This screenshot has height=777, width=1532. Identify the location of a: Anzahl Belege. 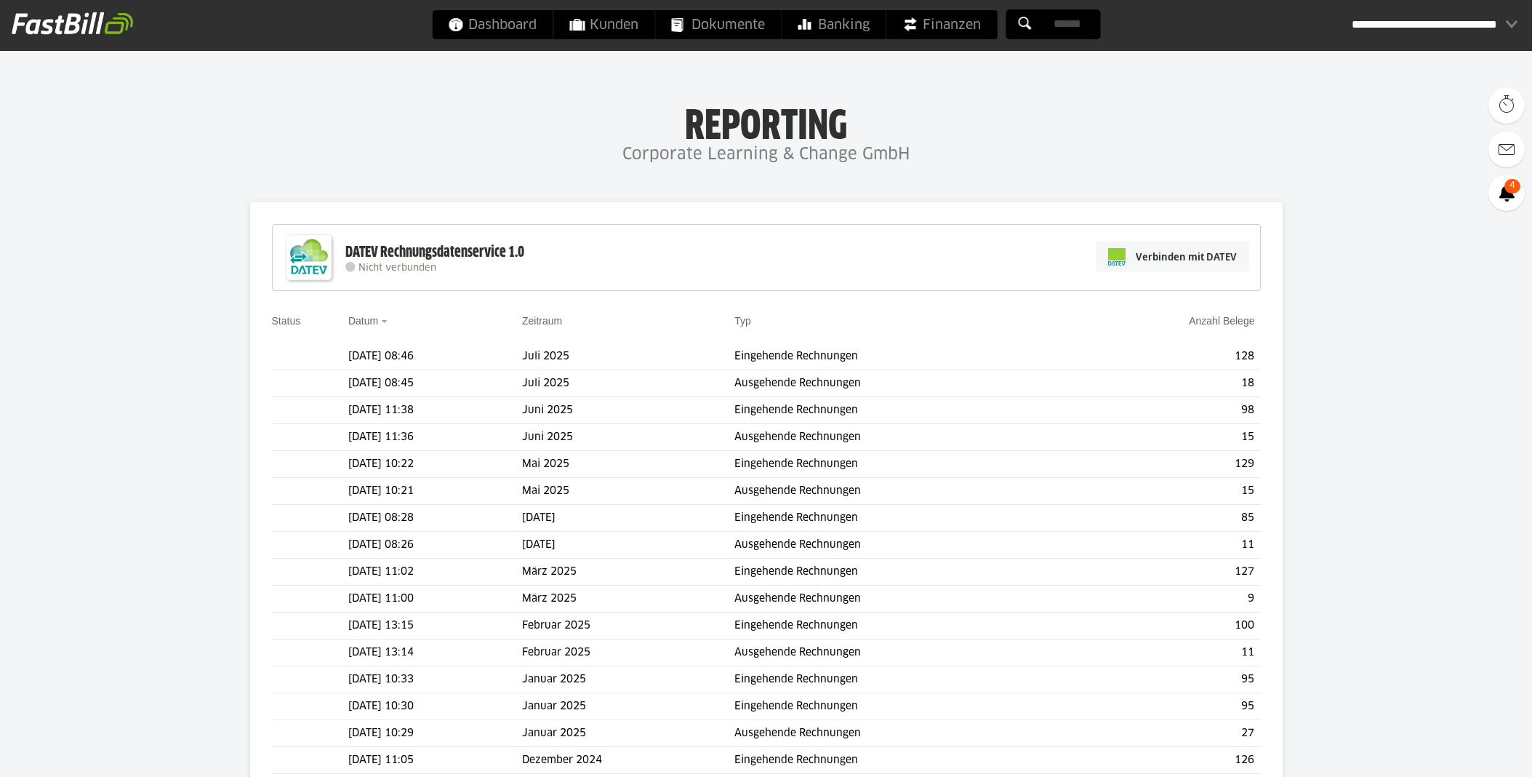
(1222, 321).